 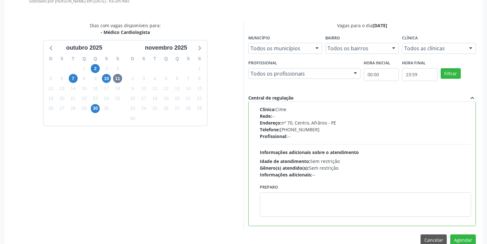 What do you see at coordinates (266, 116) in the screenshot?
I see `span: Rede:` at bounding box center [266, 116].